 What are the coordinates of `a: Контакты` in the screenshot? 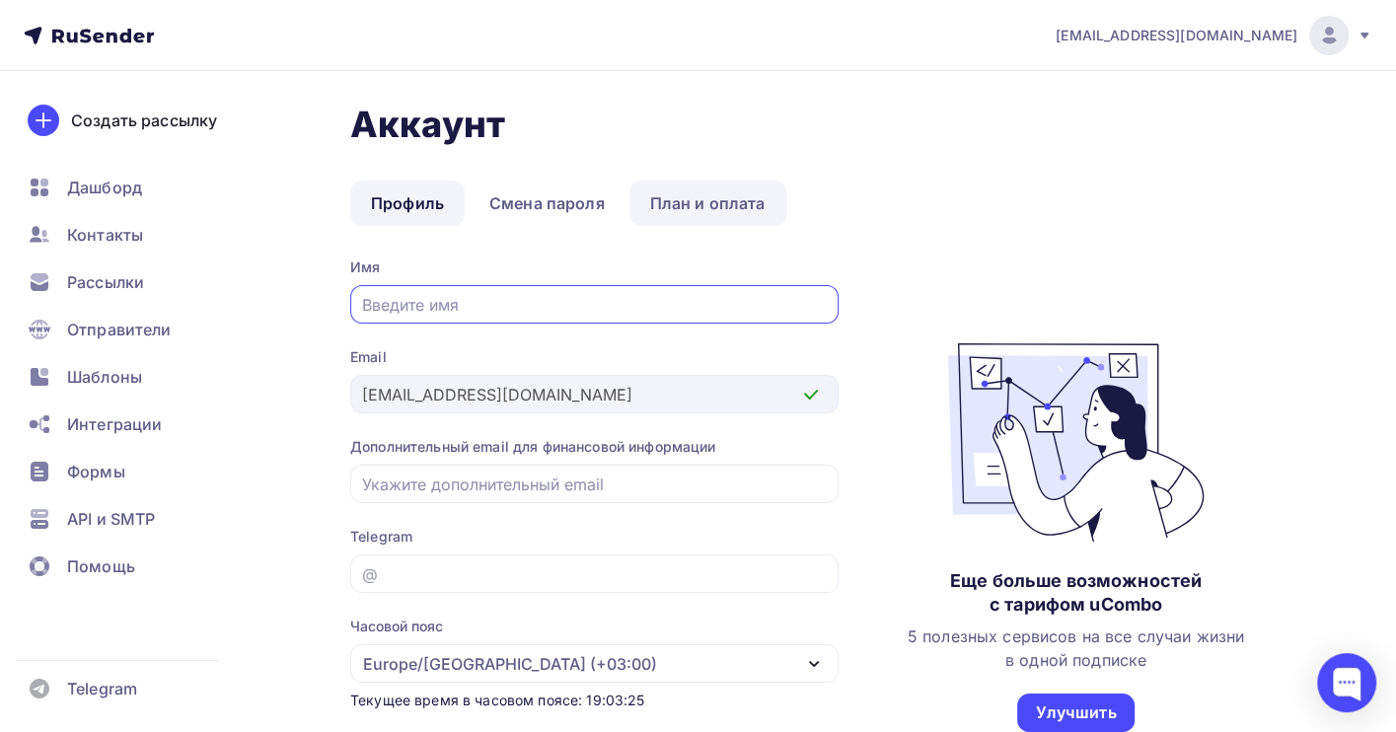 It's located at (133, 235).